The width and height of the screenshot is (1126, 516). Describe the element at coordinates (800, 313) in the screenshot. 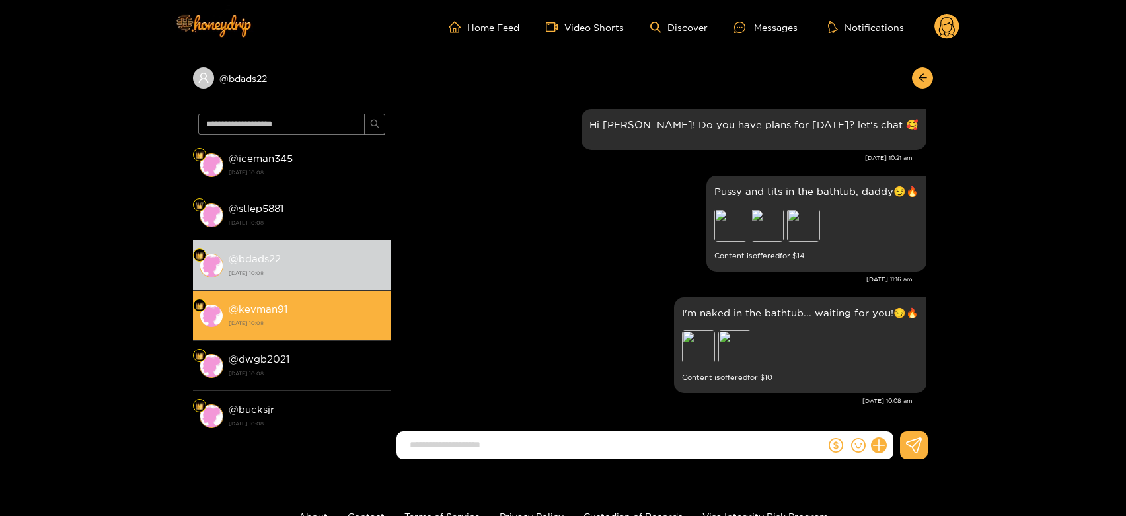

I see `p: I'm naked in the bathtub... waiting for you!😏🔥` at that location.